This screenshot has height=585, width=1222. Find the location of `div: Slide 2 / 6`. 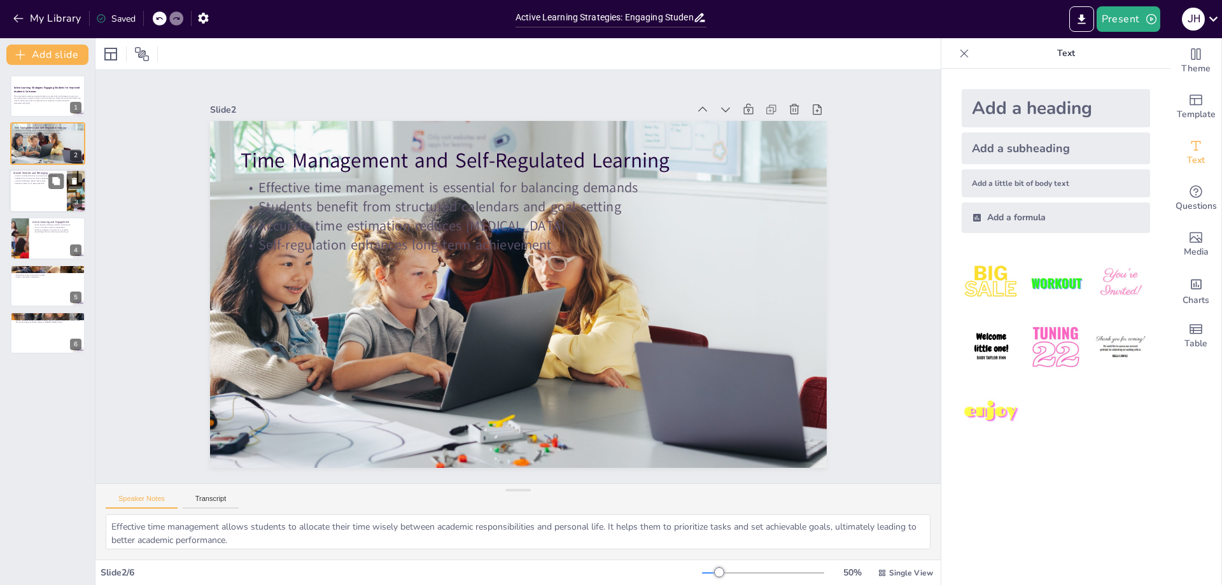

div: Slide 2 / 6 is located at coordinates (401, 572).